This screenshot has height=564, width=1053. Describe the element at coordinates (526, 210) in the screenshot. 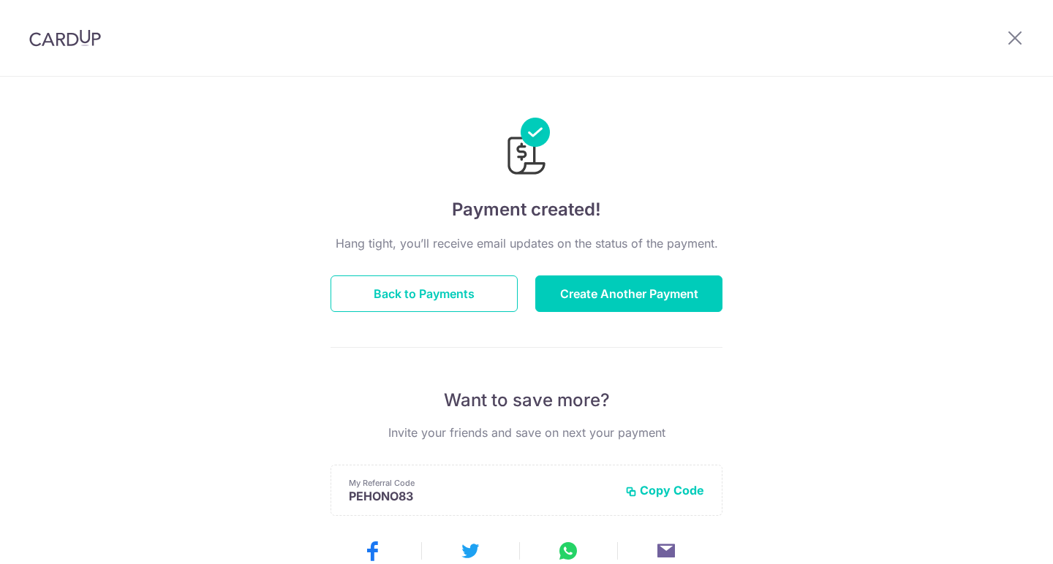

I see `h4: Payment created!` at that location.